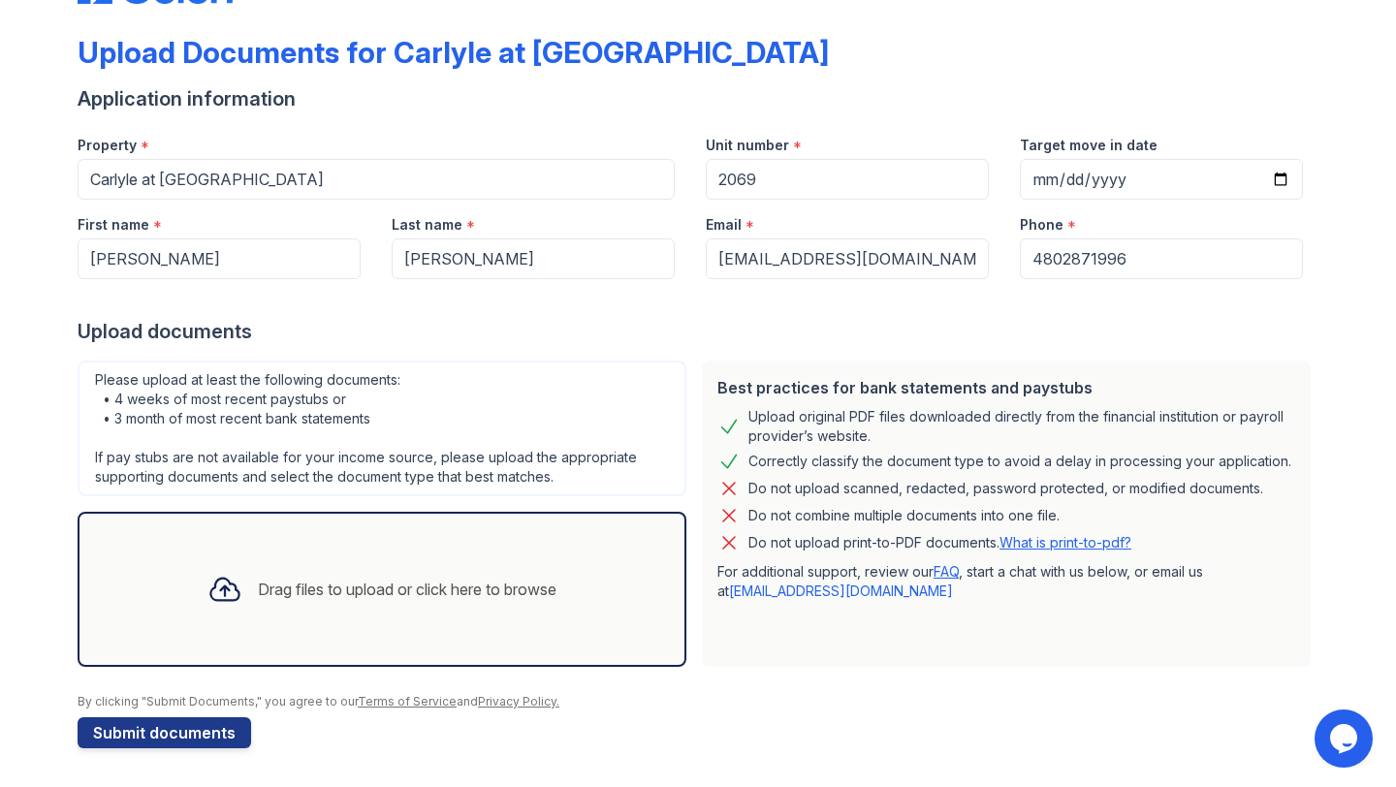 Image resolution: width=1396 pixels, height=787 pixels. What do you see at coordinates (107, 145) in the screenshot?
I see `label: Property` at bounding box center [107, 145].